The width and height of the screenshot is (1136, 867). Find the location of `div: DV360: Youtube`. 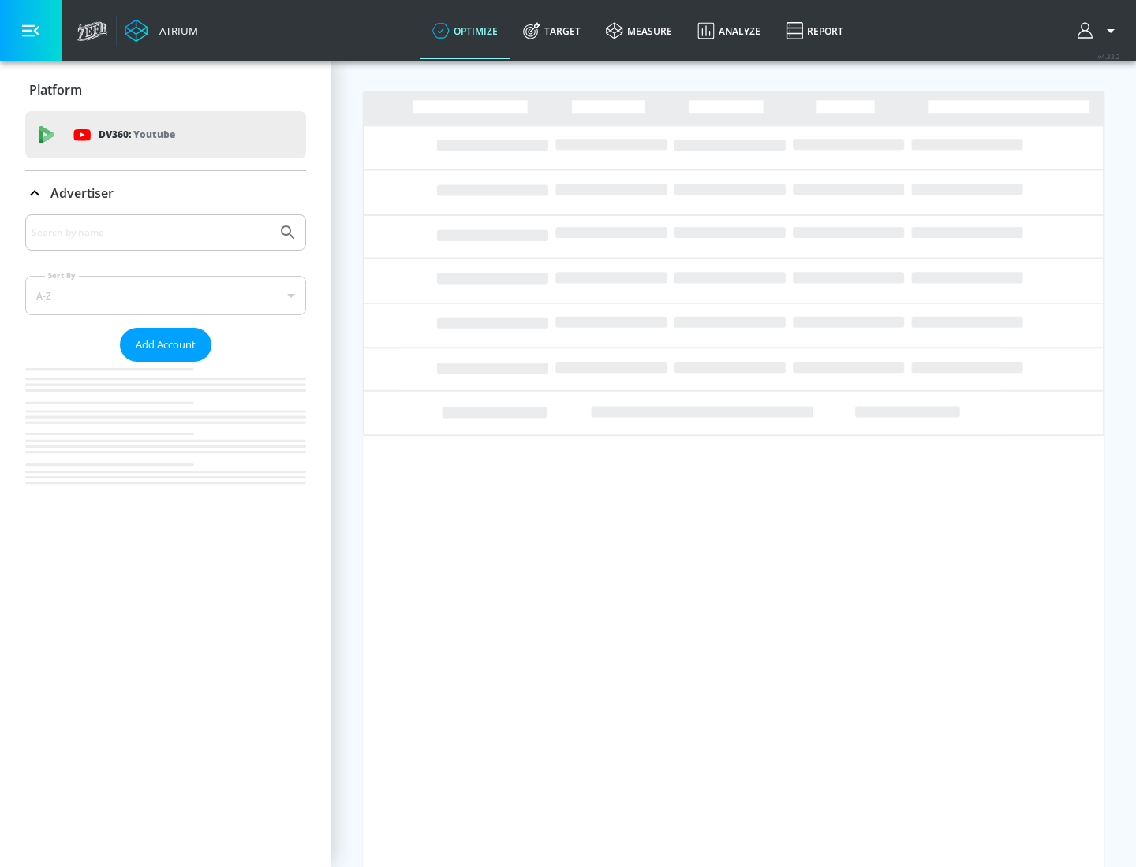

div: DV360: Youtube is located at coordinates (166, 135).